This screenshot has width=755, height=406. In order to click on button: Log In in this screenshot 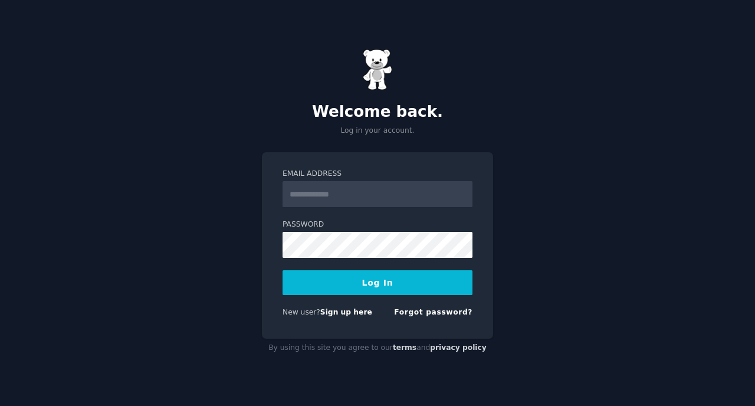, I will do `click(377, 283)`.